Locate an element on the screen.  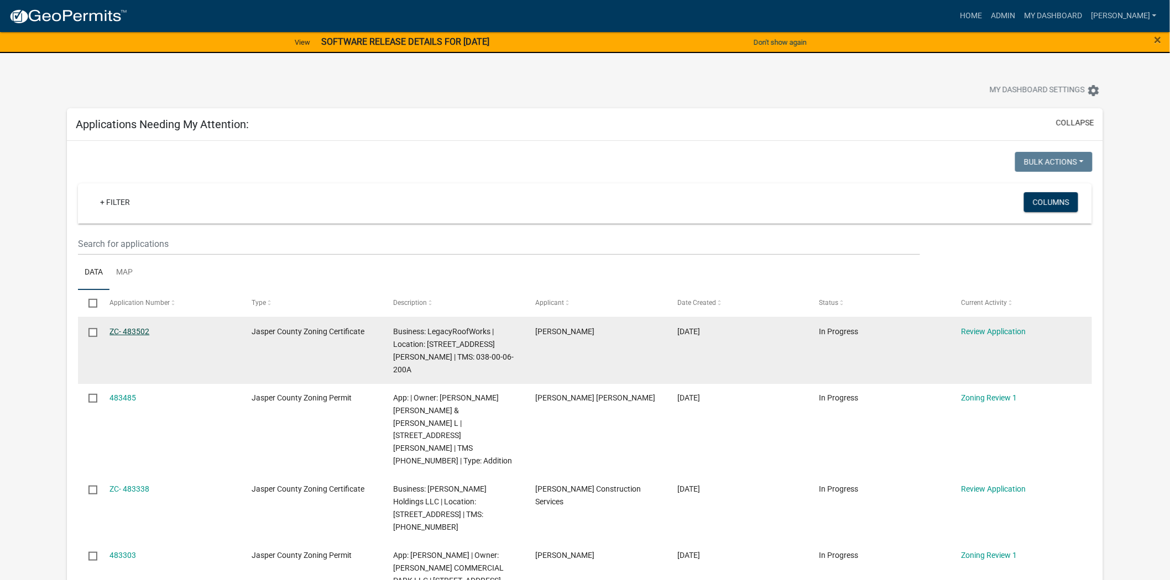
span: Tuten Construction Services is located at coordinates (588, 495).